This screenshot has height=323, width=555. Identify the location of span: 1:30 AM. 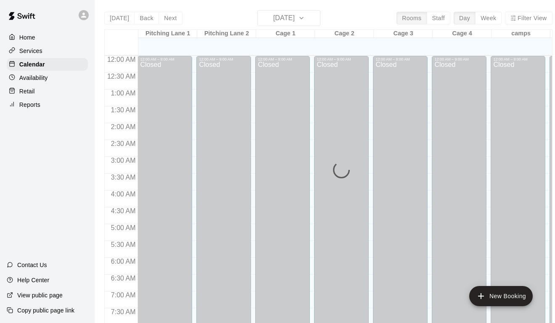
(123, 110).